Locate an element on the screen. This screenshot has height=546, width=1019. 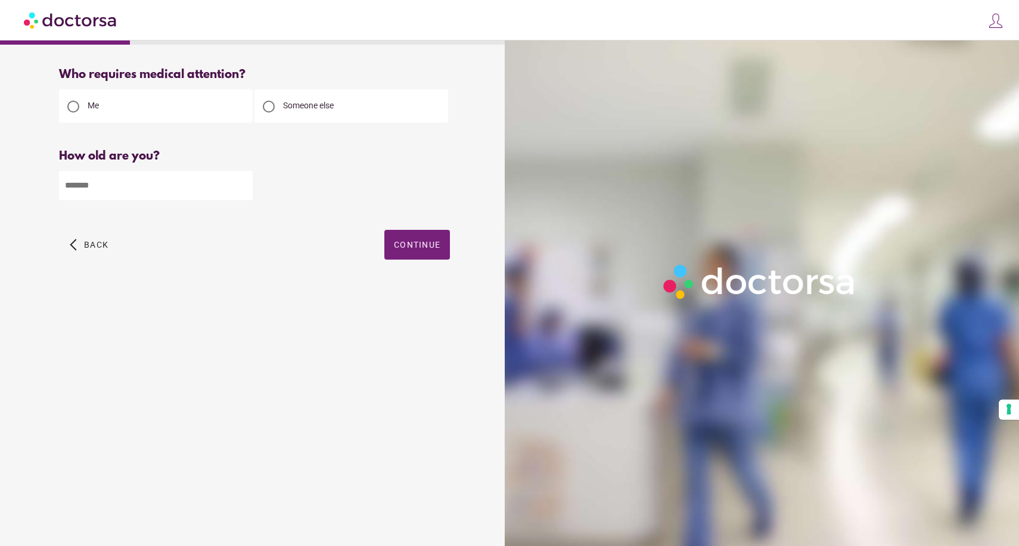
span: Back is located at coordinates (96, 245).